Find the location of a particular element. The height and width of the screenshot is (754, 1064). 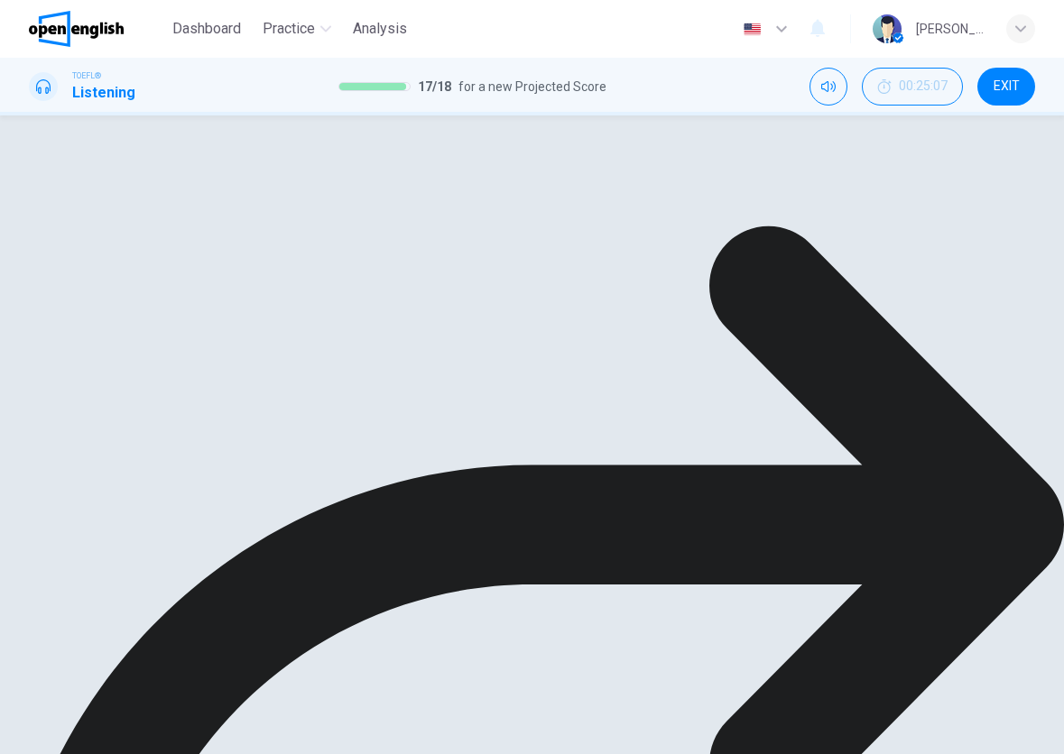

span: for a new Projected Score is located at coordinates (532, 87).